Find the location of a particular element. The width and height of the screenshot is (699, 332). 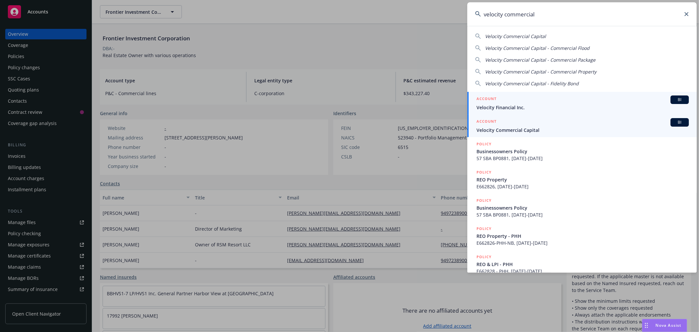

span: Nova Assist is located at coordinates (668, 325).